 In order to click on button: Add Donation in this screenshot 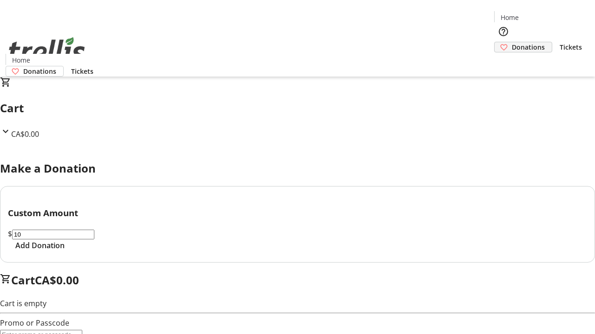, I will do `click(40, 246)`.